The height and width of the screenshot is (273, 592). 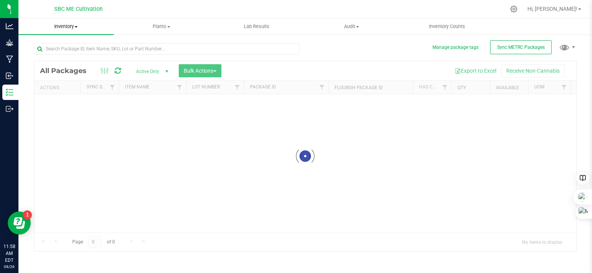 I want to click on span: Lab Results, so click(x=256, y=27).